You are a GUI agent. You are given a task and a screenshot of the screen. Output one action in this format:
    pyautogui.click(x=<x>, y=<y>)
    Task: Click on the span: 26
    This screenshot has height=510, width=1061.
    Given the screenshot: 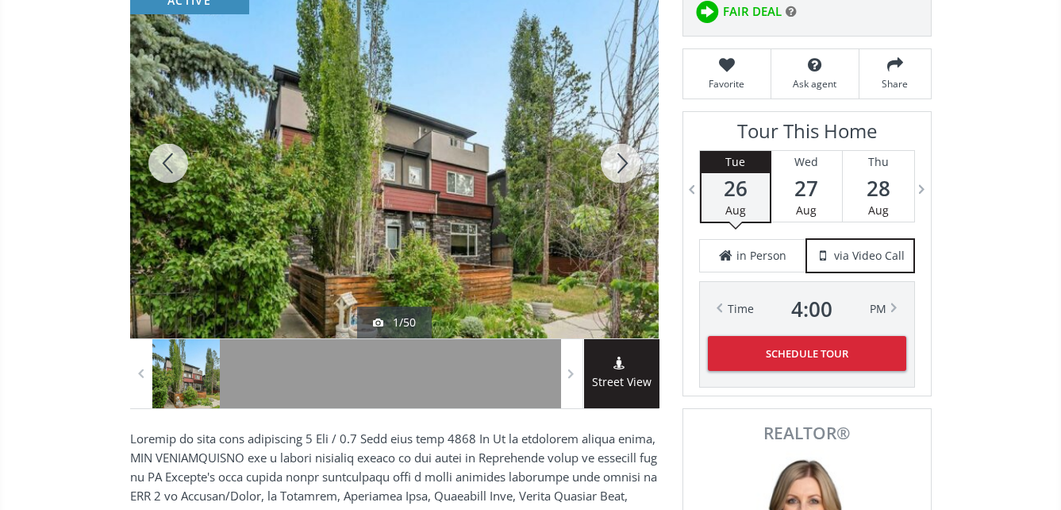 What is the action you would take?
    pyautogui.click(x=736, y=188)
    